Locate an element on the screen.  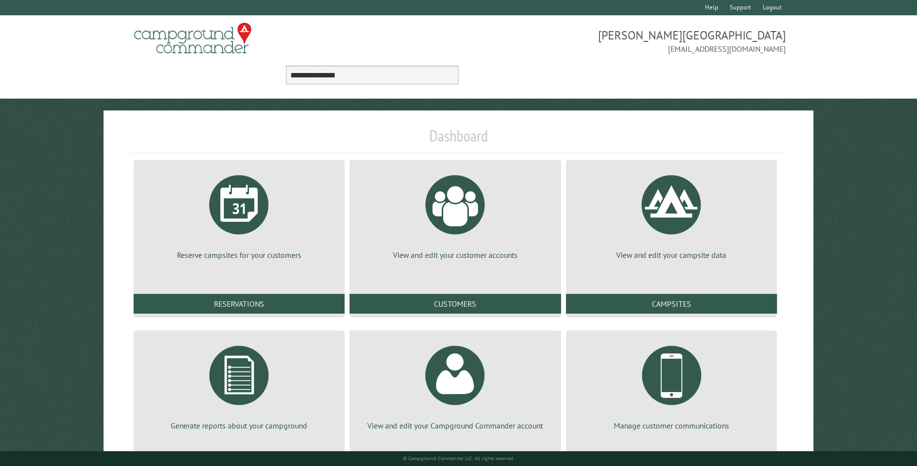
a: Reserve campsites for your customers is located at coordinates (239, 214).